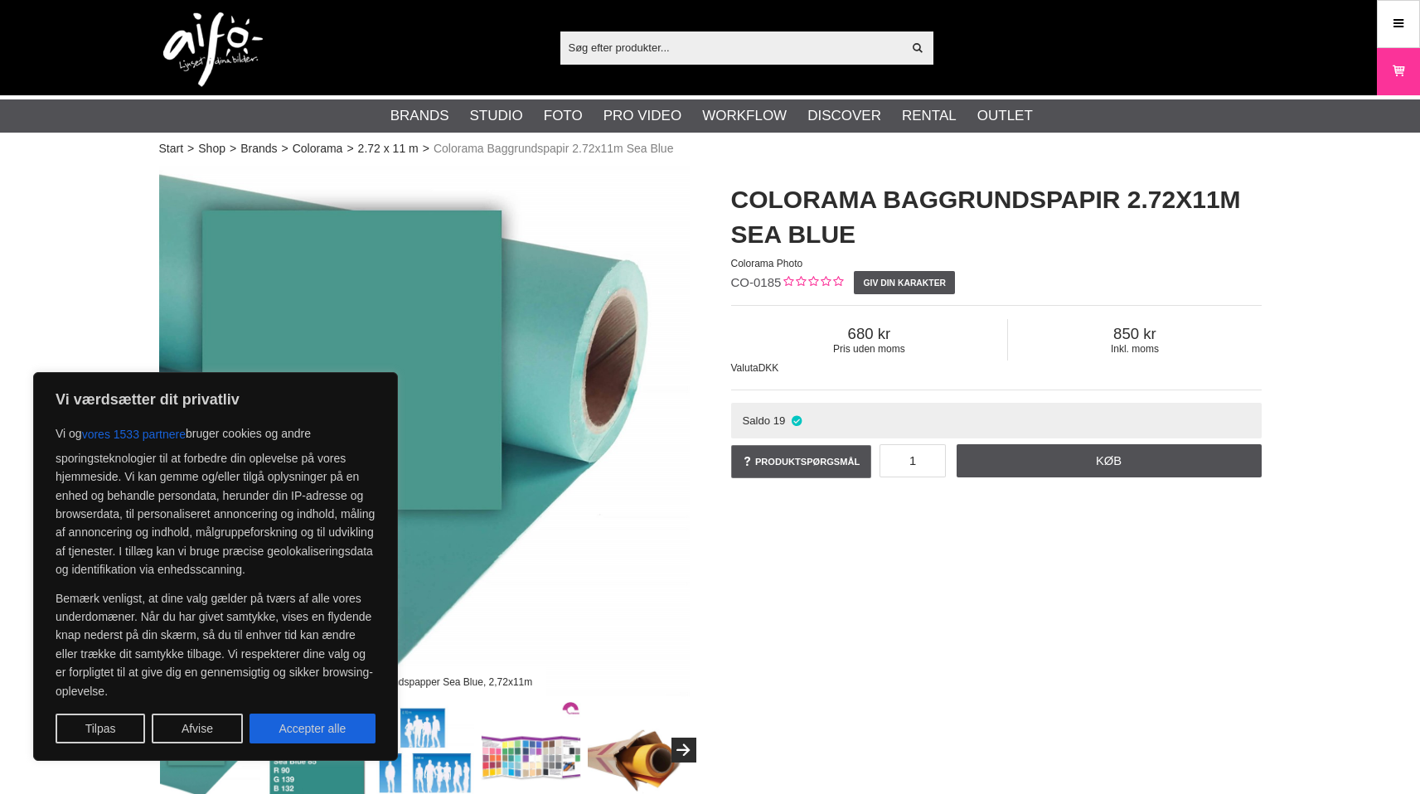 The height and width of the screenshot is (794, 1420). Describe the element at coordinates (312, 728) in the screenshot. I see `button: Accepter alle` at that location.